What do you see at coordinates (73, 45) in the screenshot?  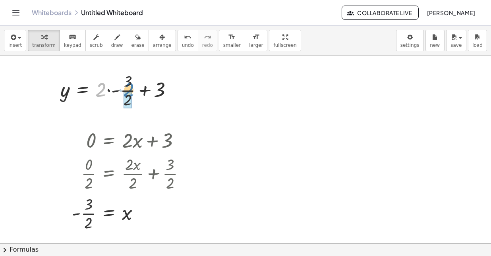 I see `span: keypad` at bounding box center [73, 45].